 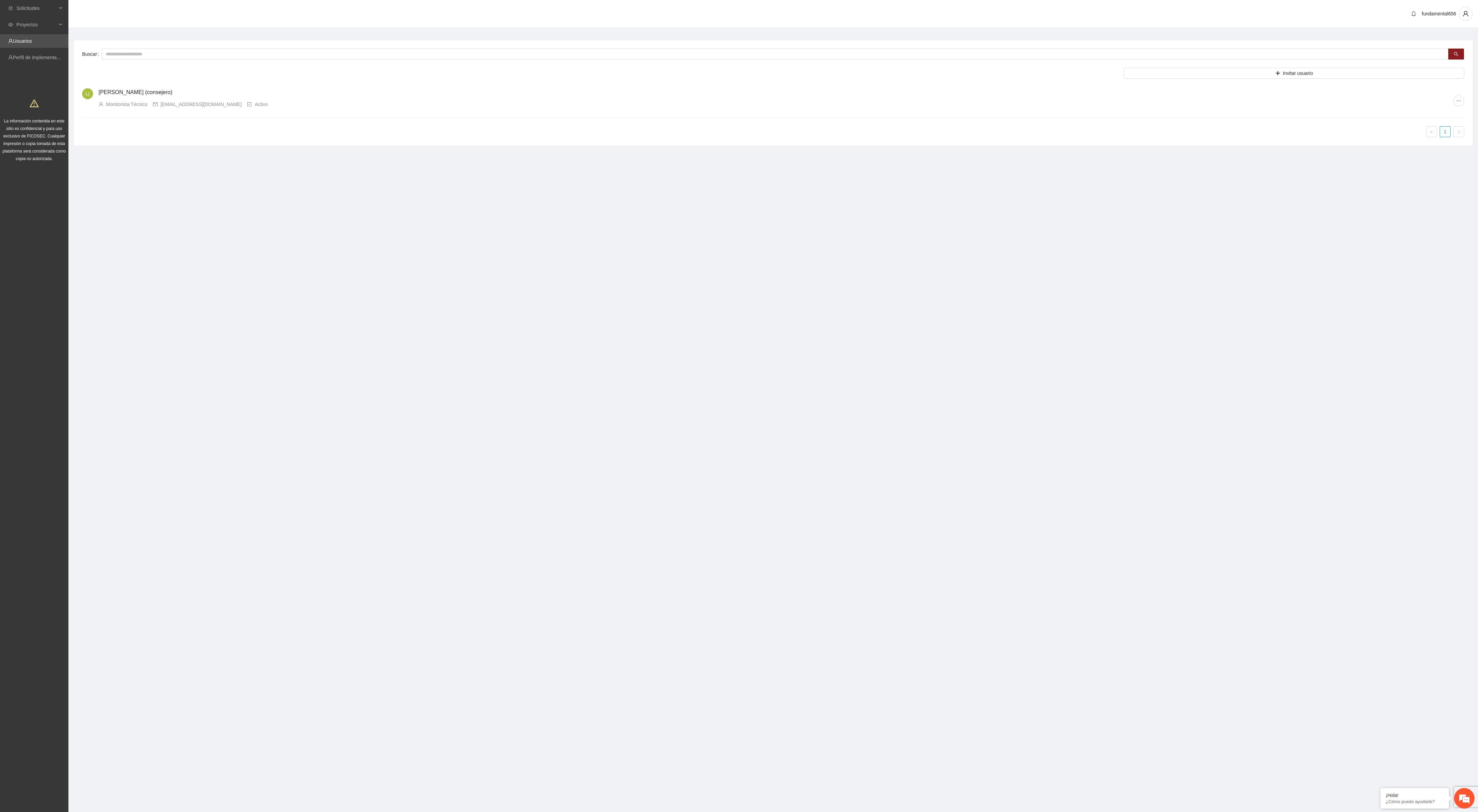 What do you see at coordinates (1459, 132) in the screenshot?
I see `li: Next Page` at bounding box center [1459, 132].